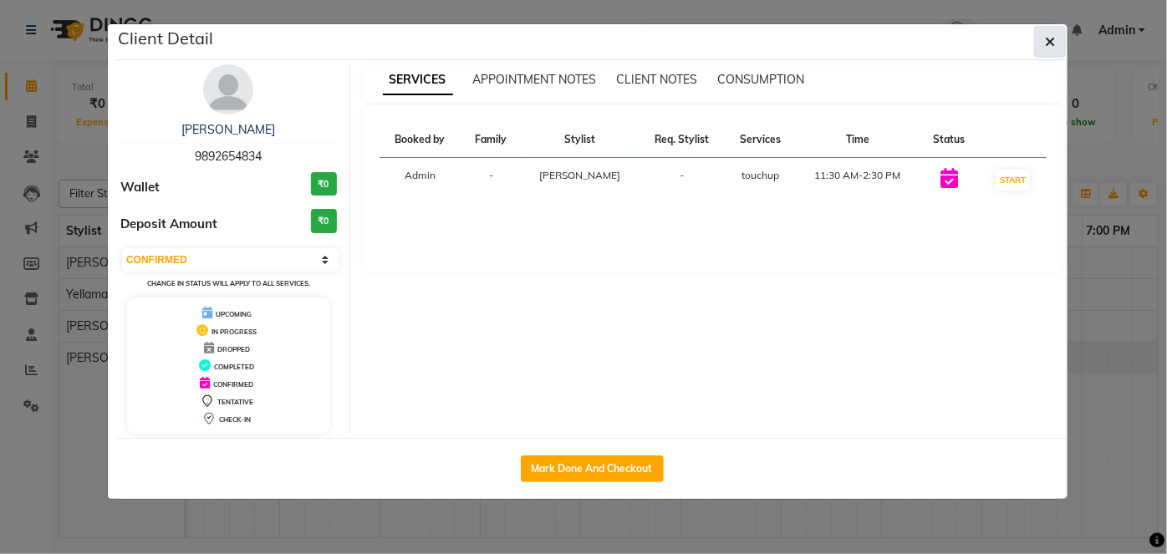  I want to click on span: TENTATIVE, so click(235, 402).